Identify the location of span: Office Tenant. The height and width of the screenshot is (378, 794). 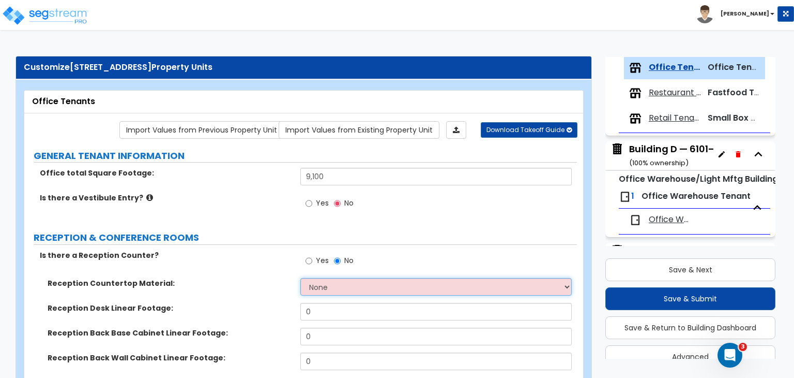
(737, 67).